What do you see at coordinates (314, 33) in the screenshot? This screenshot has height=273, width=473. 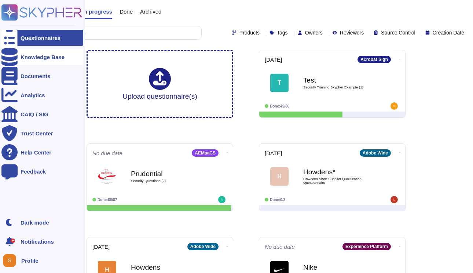 I see `span: Owners` at bounding box center [314, 33].